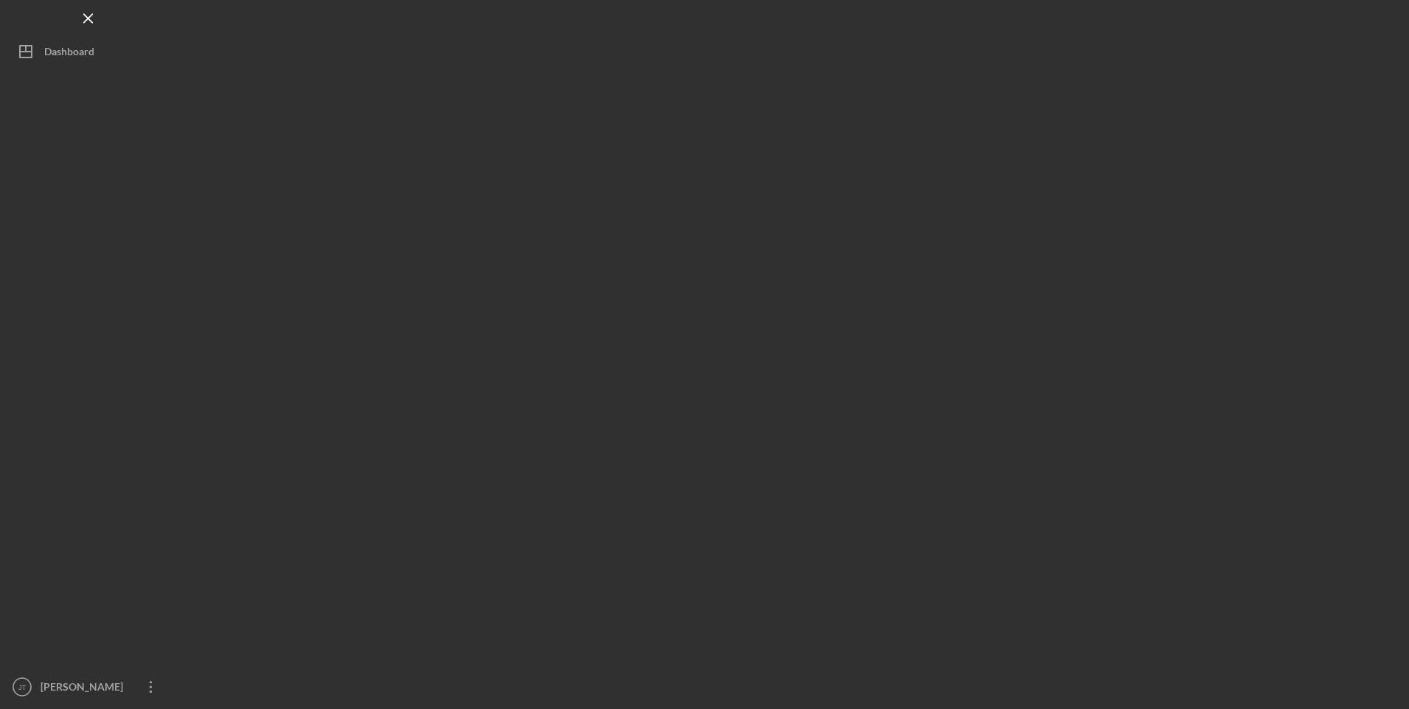 This screenshot has width=1409, height=709. Describe the element at coordinates (69, 53) in the screenshot. I see `div: Dashboard` at that location.